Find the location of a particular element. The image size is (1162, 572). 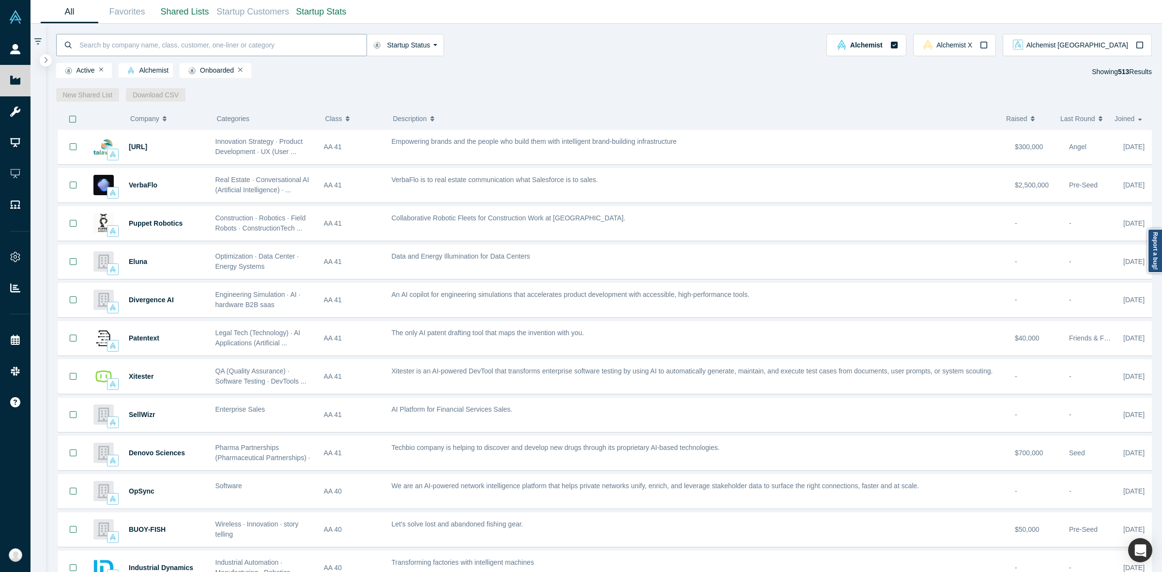

span: Active is located at coordinates (77, 71).